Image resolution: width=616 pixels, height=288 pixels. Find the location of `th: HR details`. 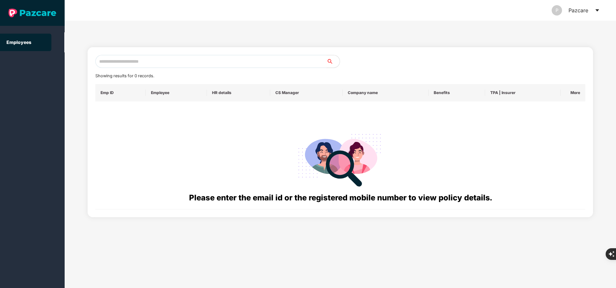

th: HR details is located at coordinates (239, 93).